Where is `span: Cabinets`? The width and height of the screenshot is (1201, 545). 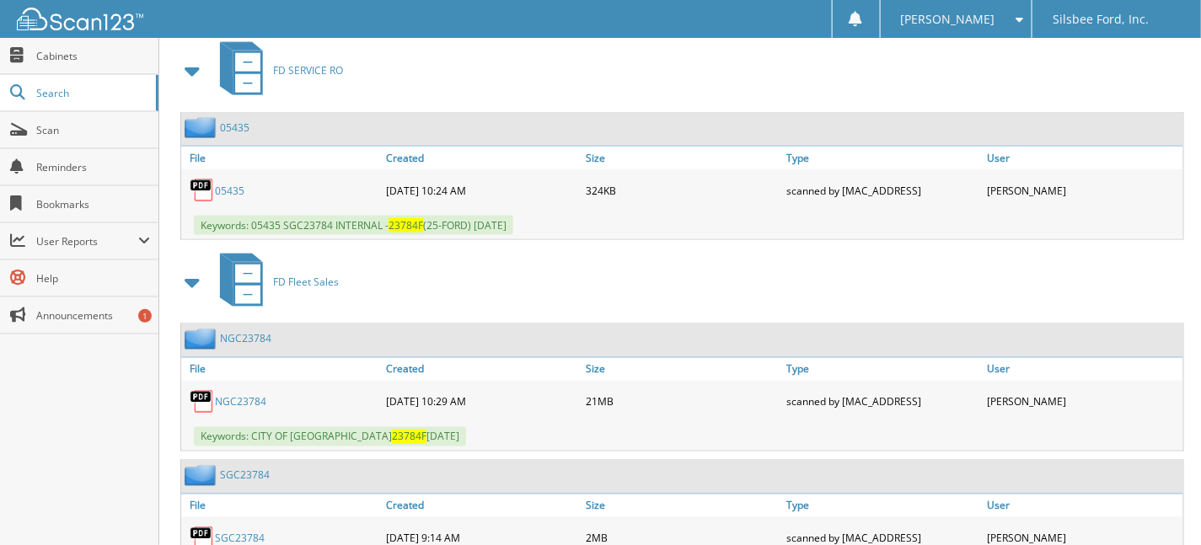 span: Cabinets is located at coordinates (93, 56).